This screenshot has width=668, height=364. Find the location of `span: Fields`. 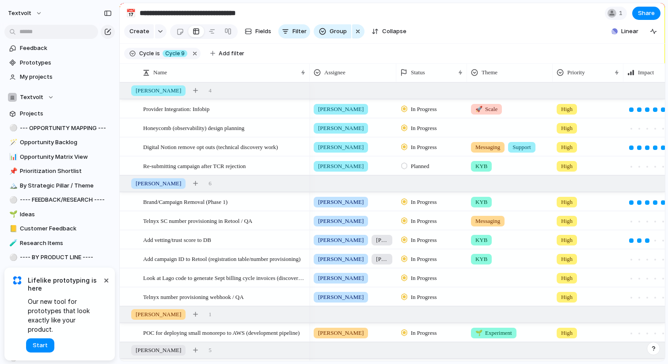

span: Fields is located at coordinates (263, 31).